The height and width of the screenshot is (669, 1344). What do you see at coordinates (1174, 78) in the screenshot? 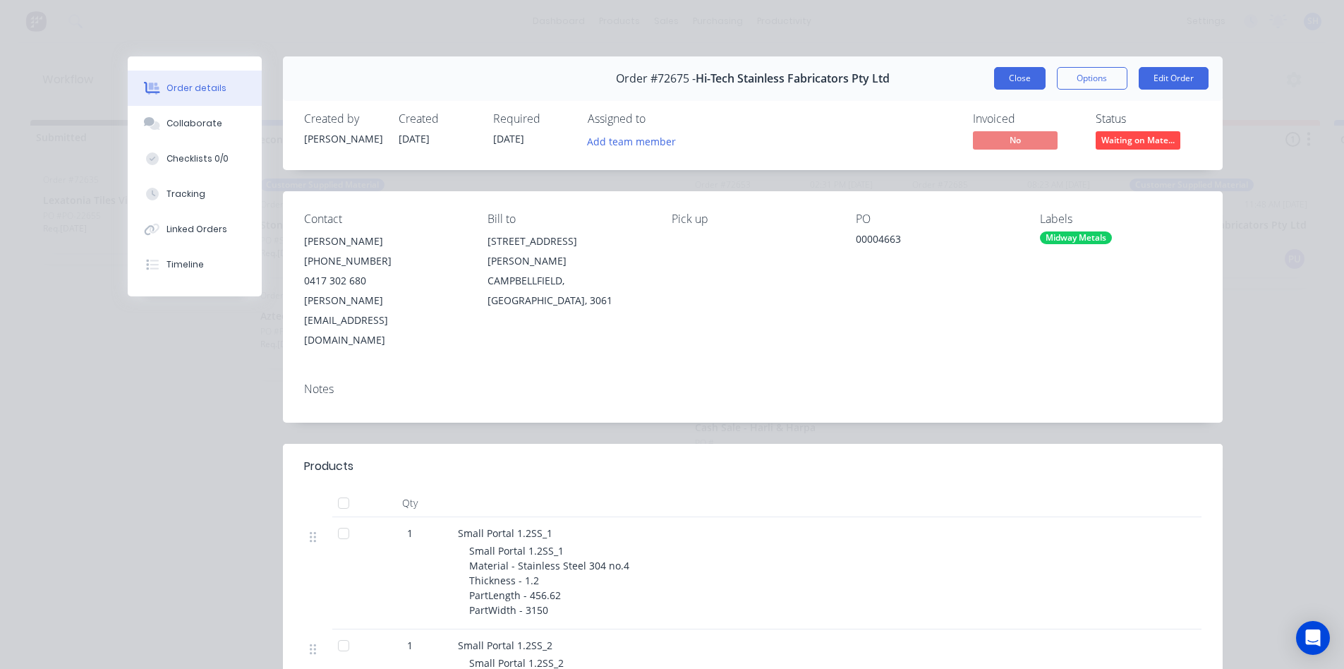
I see `button: Edit Order` at bounding box center [1174, 78].